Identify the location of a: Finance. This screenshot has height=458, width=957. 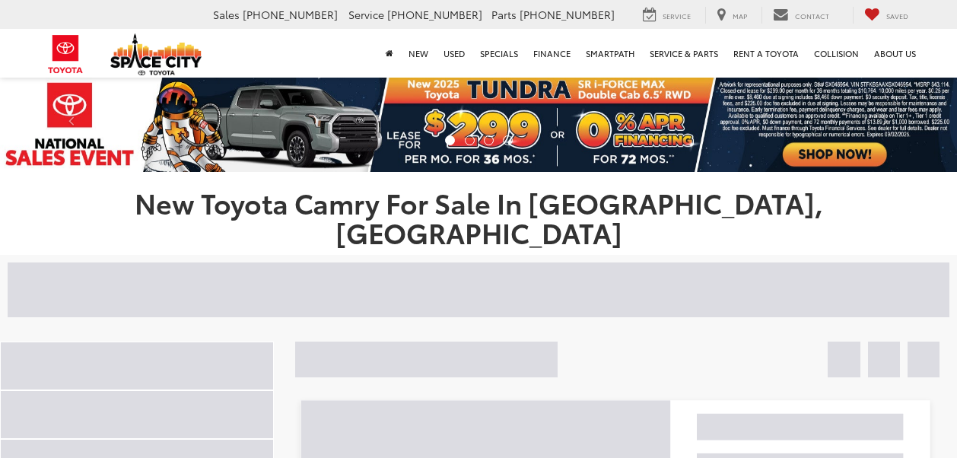
(552, 53).